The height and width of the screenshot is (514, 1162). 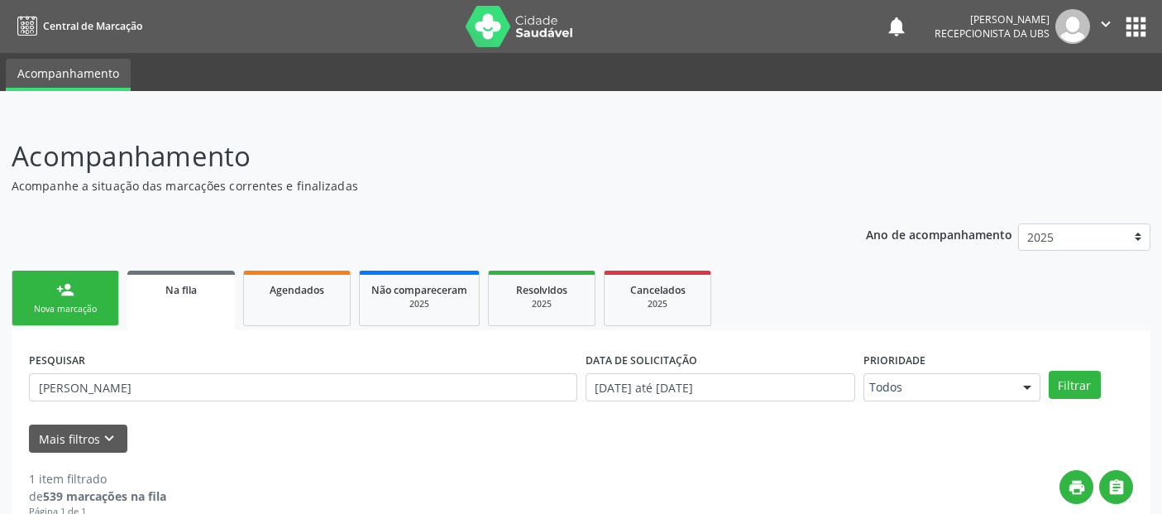 I want to click on span: Resolvidos, so click(x=542, y=290).